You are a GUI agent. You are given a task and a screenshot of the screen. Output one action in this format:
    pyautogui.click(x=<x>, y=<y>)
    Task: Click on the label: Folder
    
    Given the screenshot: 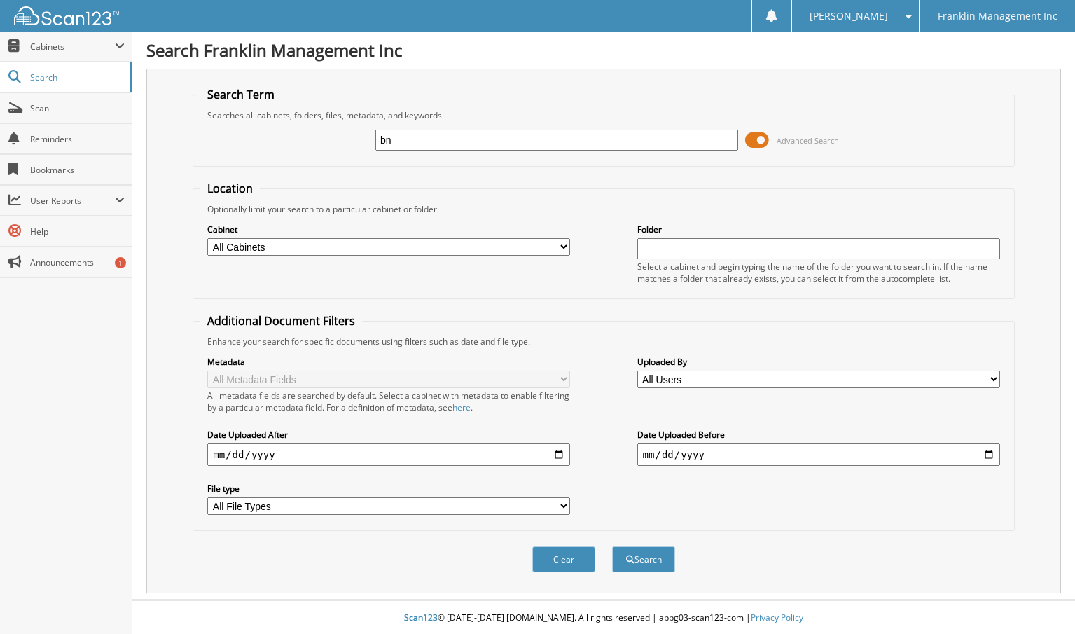 What is the action you would take?
    pyautogui.click(x=818, y=229)
    